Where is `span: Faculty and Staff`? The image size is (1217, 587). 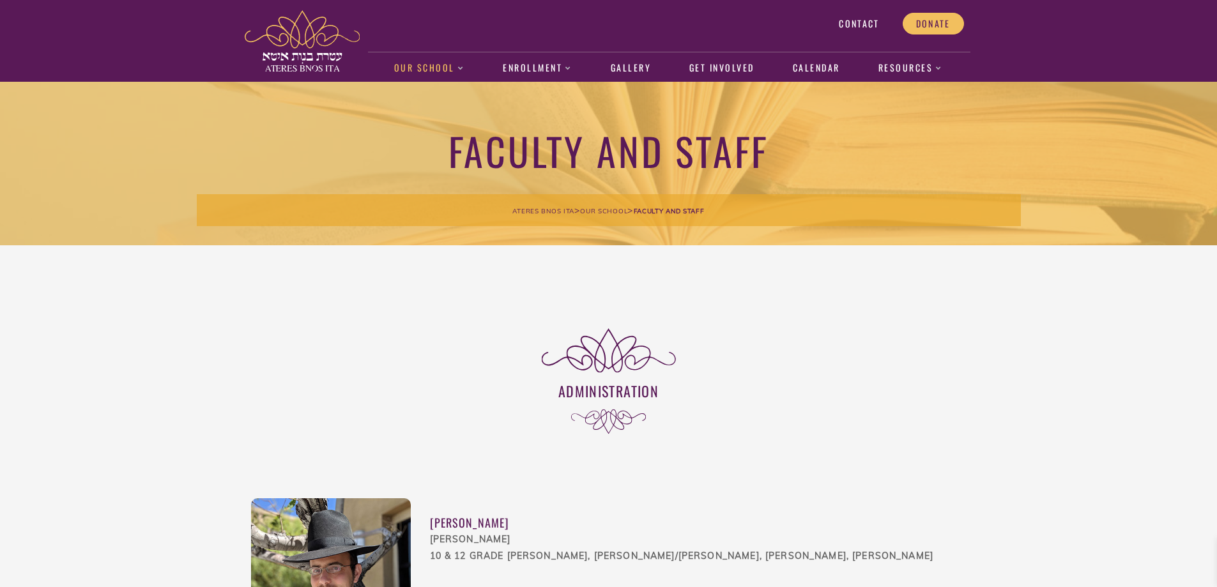
span: Faculty and Staff is located at coordinates (669, 211).